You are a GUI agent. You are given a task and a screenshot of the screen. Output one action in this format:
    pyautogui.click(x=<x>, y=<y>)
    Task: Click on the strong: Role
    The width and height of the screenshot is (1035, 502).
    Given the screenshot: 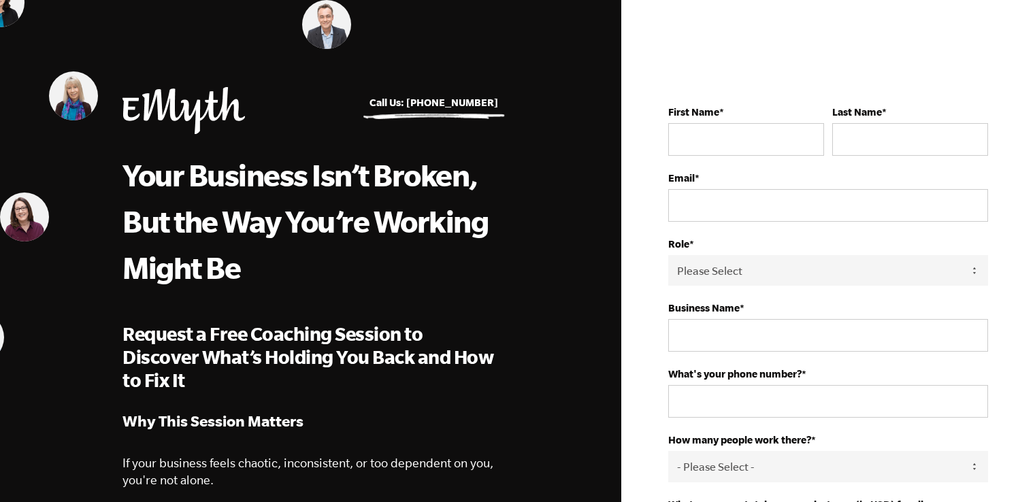 What is the action you would take?
    pyautogui.click(x=679, y=244)
    